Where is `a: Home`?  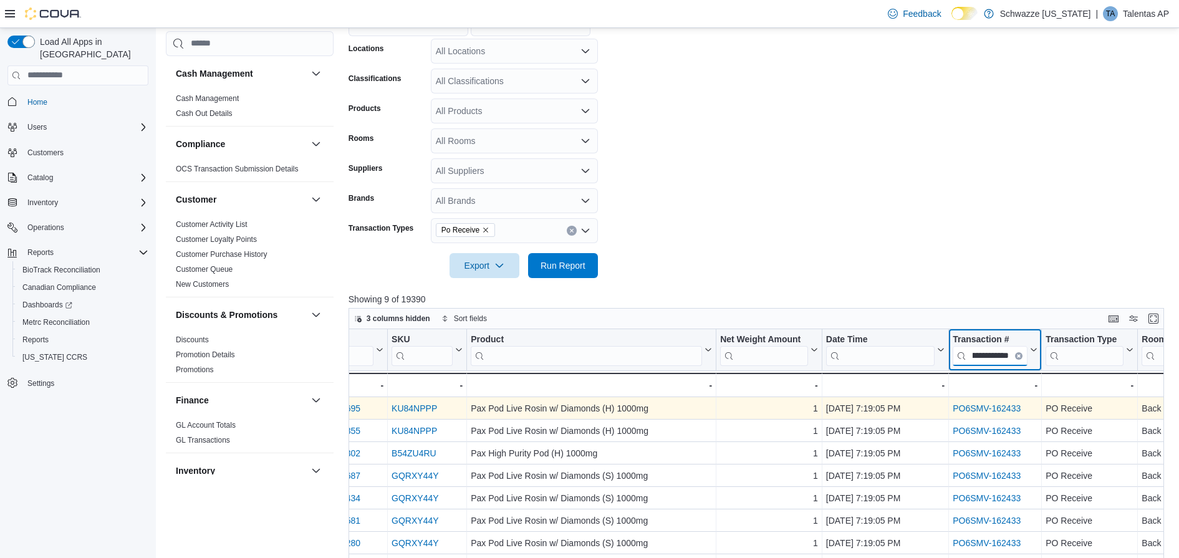
a: Home is located at coordinates (37, 102).